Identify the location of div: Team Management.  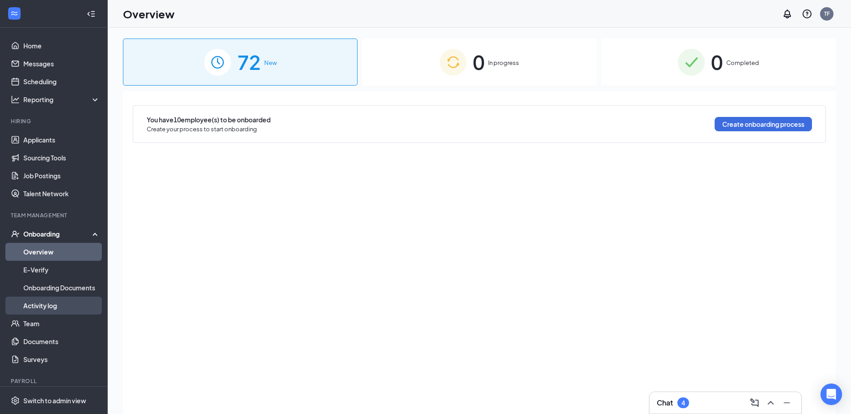
(54, 215).